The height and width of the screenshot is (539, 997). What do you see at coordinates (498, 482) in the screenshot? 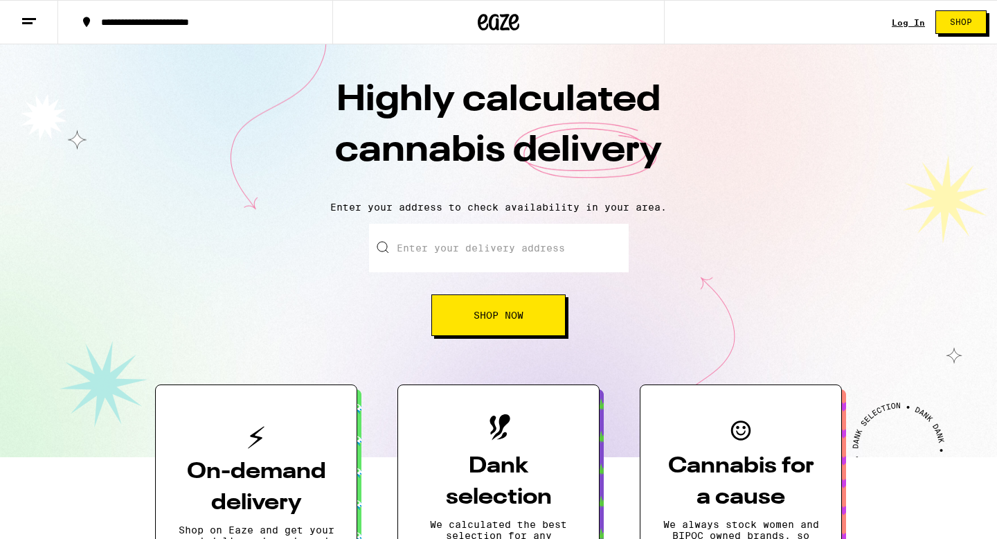
I see `h3: Dank selection` at bounding box center [498, 482].